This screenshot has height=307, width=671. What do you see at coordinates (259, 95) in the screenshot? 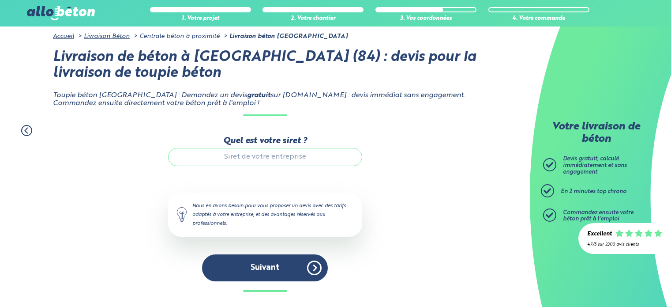
I see `strong: gratuit` at bounding box center [259, 95].